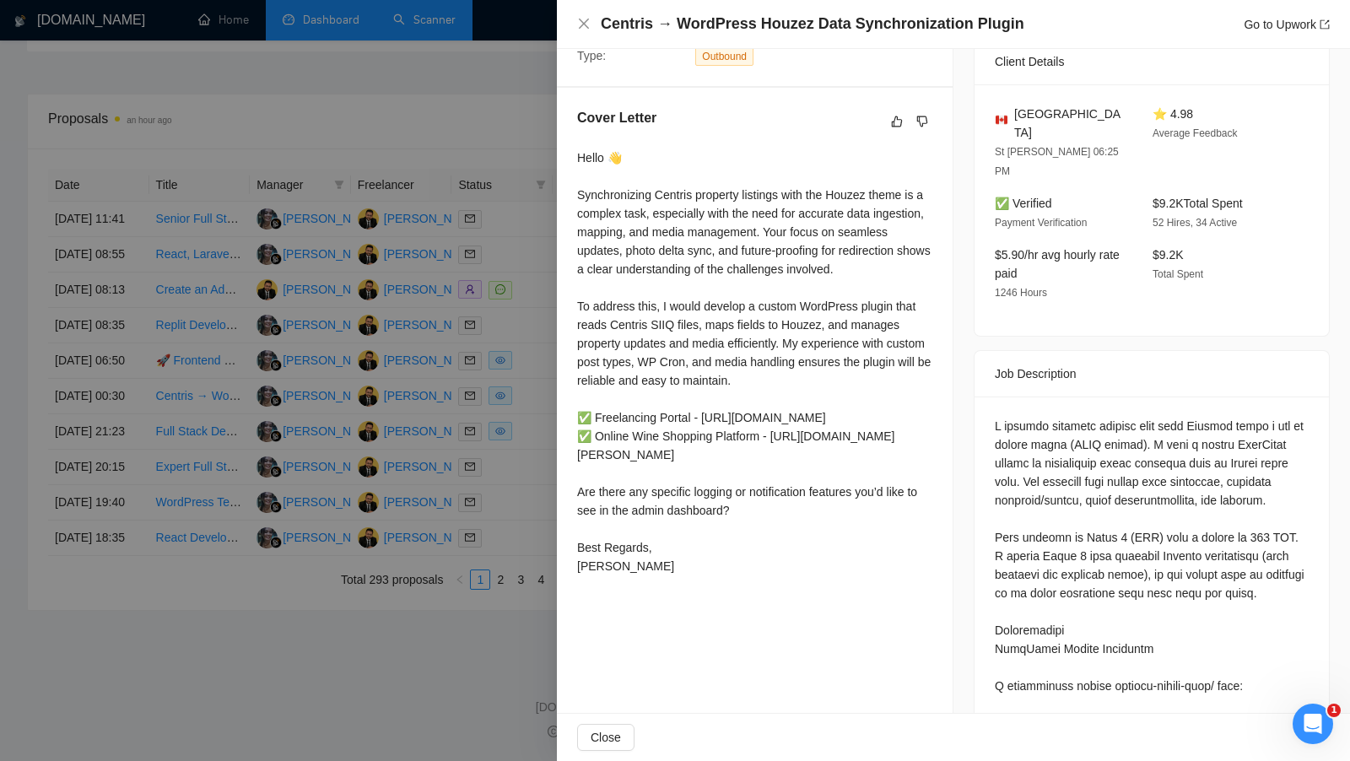 The image size is (1350, 761). Describe the element at coordinates (1178, 274) in the screenshot. I see `span: Total Spent` at that location.